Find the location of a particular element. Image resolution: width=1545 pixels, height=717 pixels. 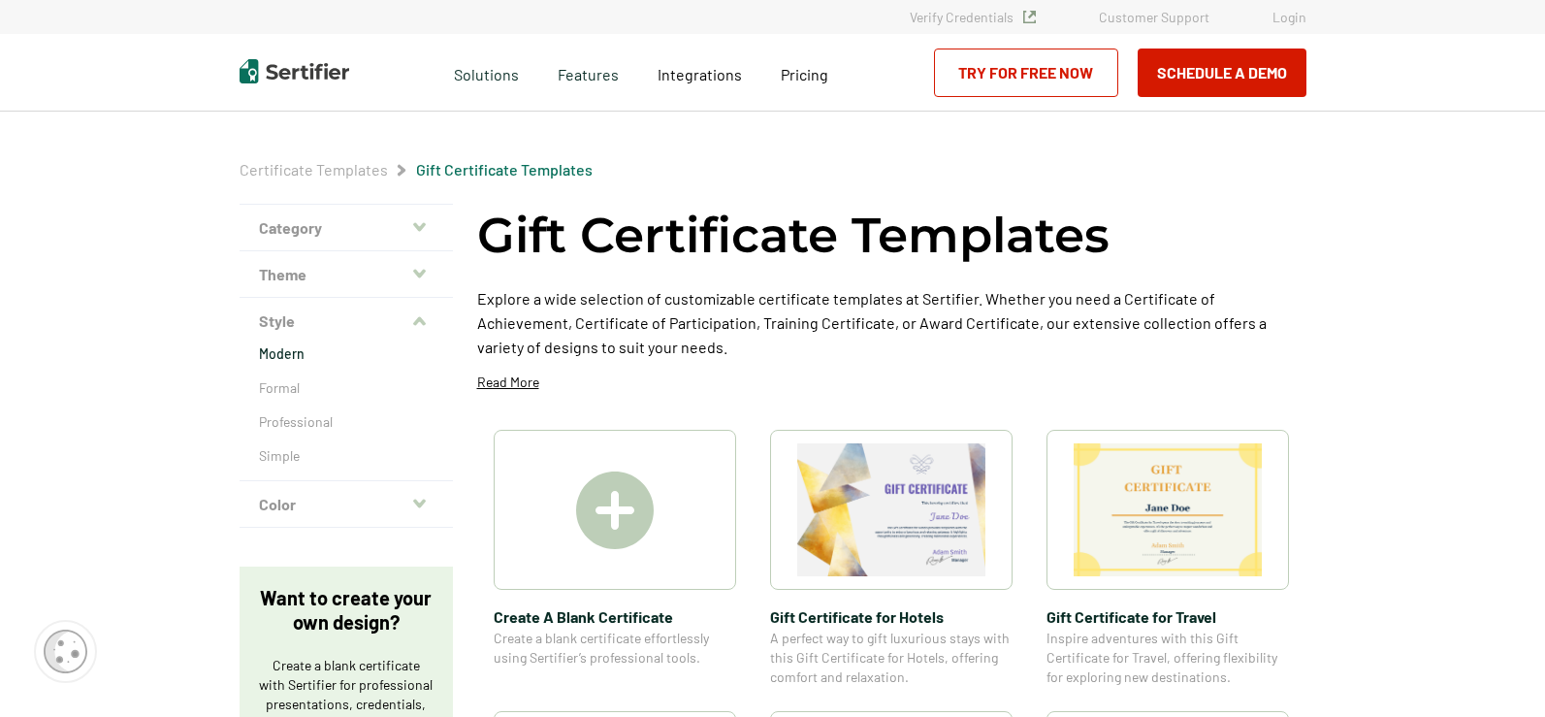

a: Formal is located at coordinates (346, 388).